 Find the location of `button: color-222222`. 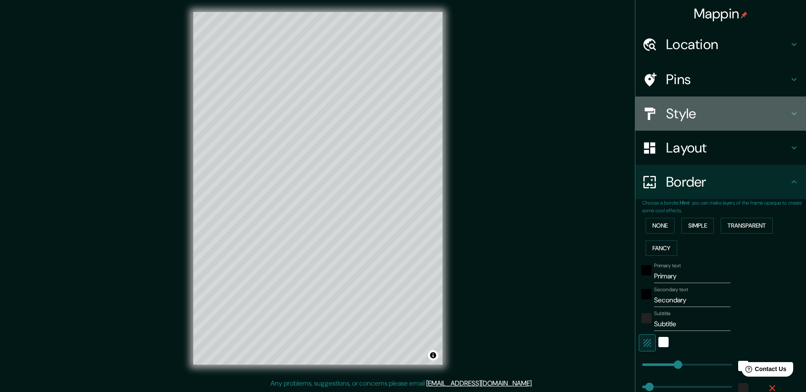

button: color-222222 is located at coordinates (646, 318).